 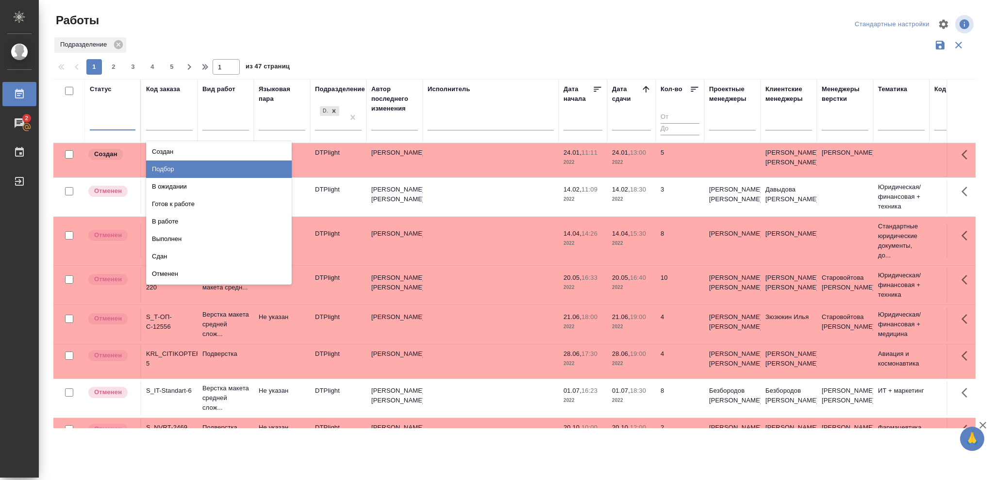 I want to click on td: Зюзюкин Илья, so click(x=788, y=325).